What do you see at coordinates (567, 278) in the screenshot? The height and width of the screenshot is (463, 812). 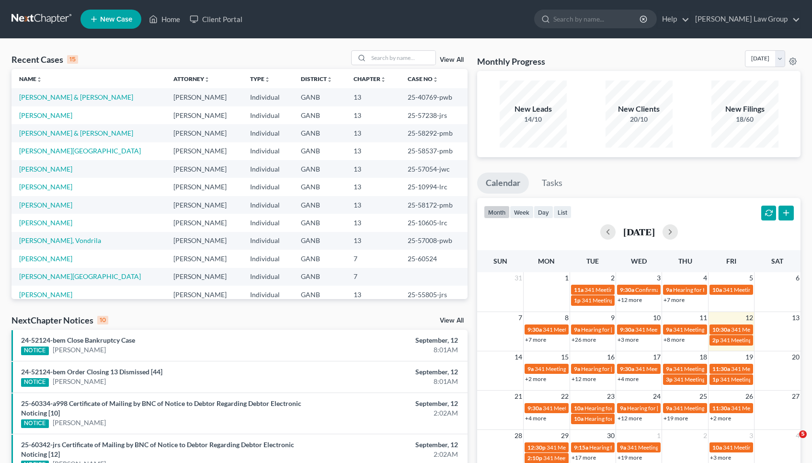 I see `span: 1` at bounding box center [567, 278].